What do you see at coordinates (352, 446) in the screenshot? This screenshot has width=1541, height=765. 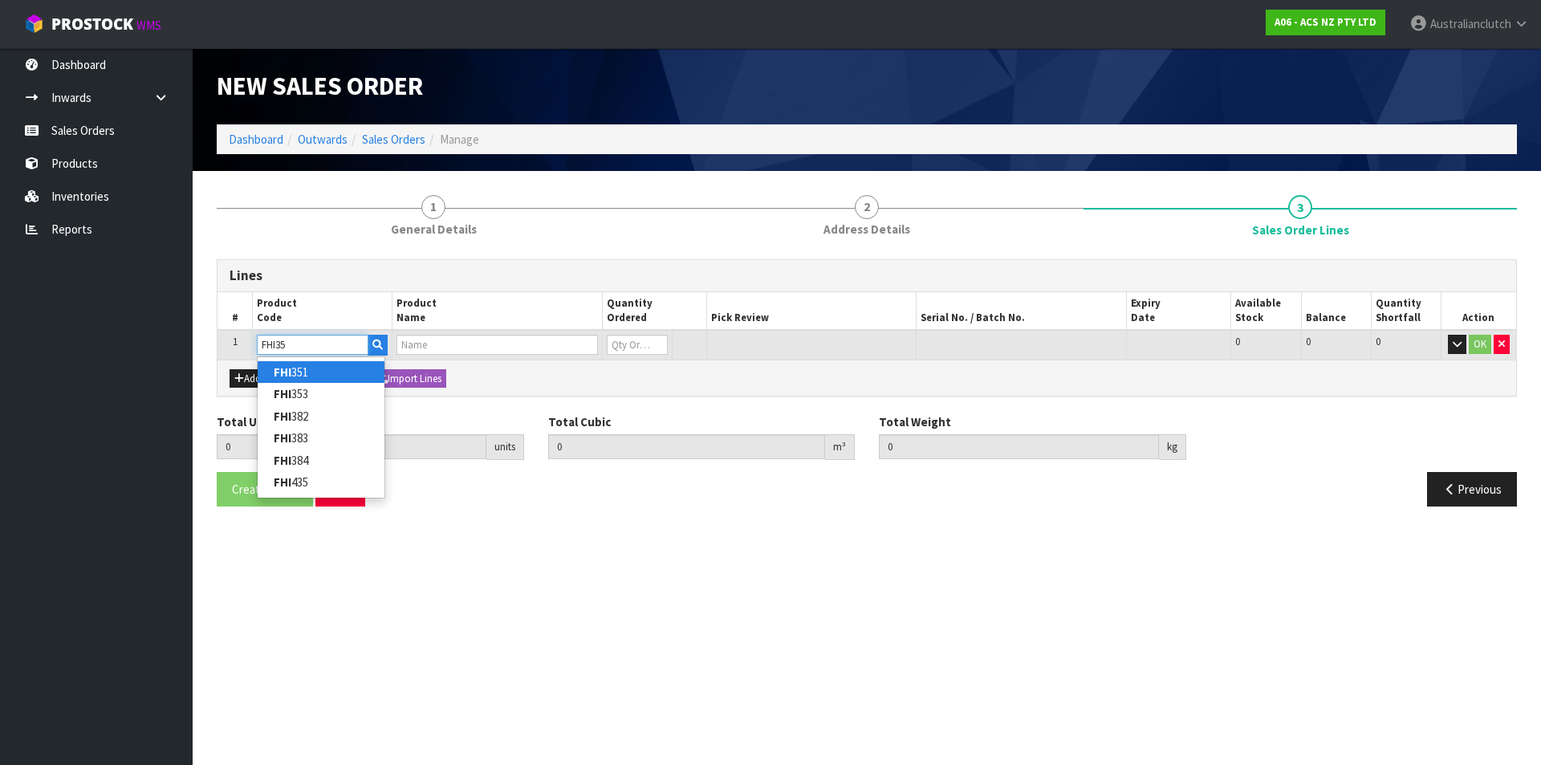 I see `input: Total Units` at bounding box center [352, 446].